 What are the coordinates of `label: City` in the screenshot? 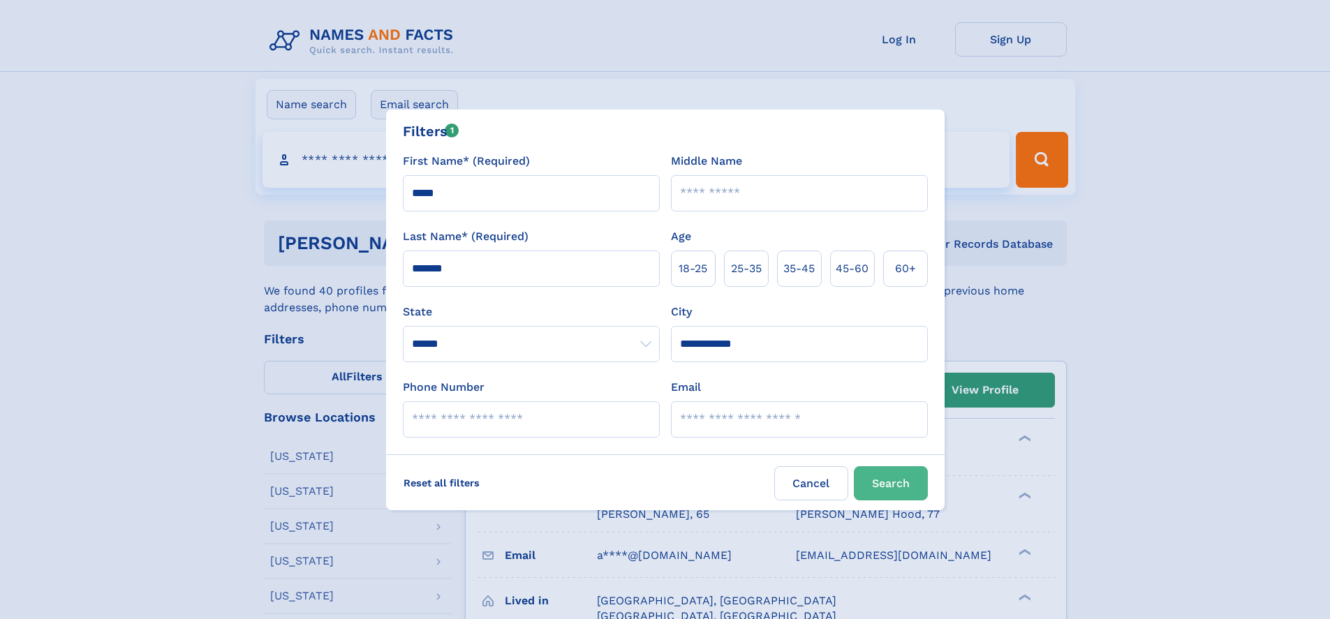 It's located at (682, 312).